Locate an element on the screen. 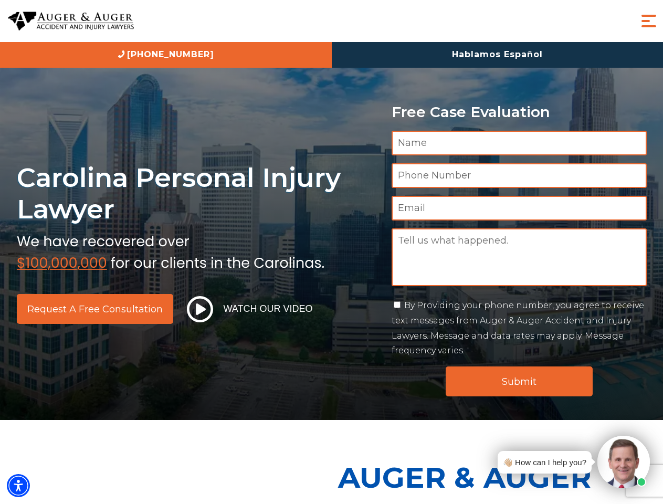 Image resolution: width=663 pixels, height=504 pixels. label: By Providing your phone number, you agree to receive text messages from Auger & Auger Accident an... is located at coordinates (518, 328).